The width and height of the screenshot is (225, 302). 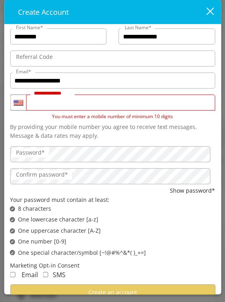 I want to click on input: FirstName, so click(x=58, y=36).